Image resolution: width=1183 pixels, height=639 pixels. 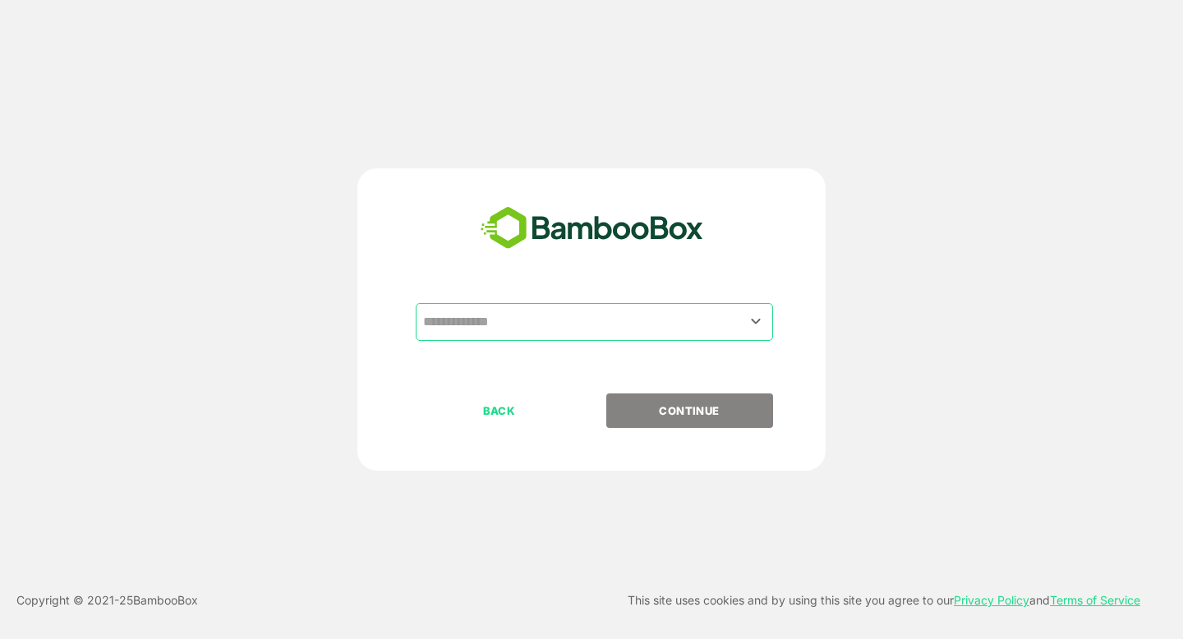 What do you see at coordinates (884, 601) in the screenshot?
I see `p: This site uses cookies and by using this site you agree to our and` at bounding box center [884, 601].